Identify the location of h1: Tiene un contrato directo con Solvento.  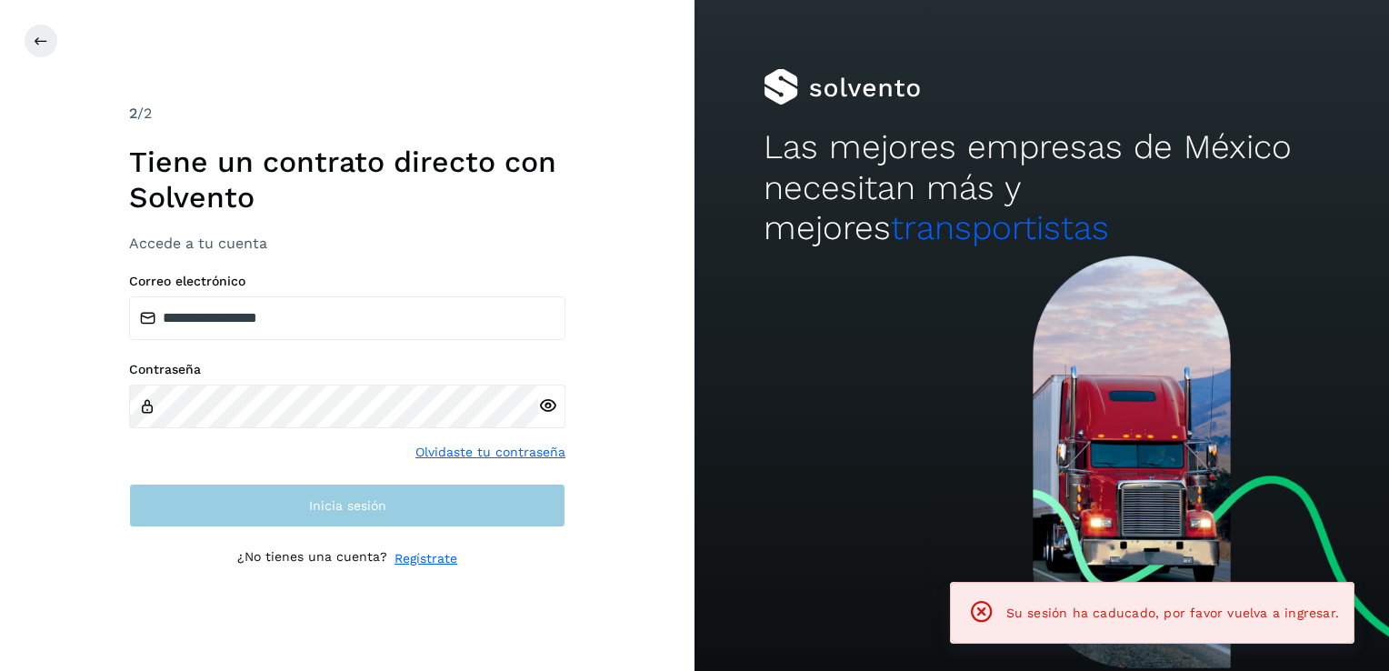
(347, 179).